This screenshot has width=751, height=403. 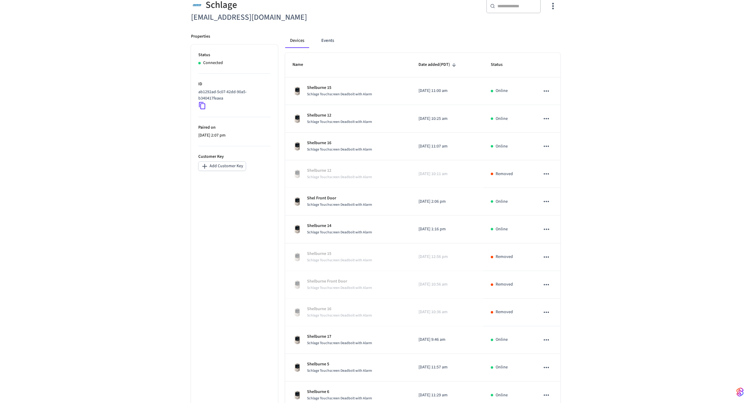 I want to click on img: SeamLogoGradient.69752ec5.svg, so click(x=740, y=392).